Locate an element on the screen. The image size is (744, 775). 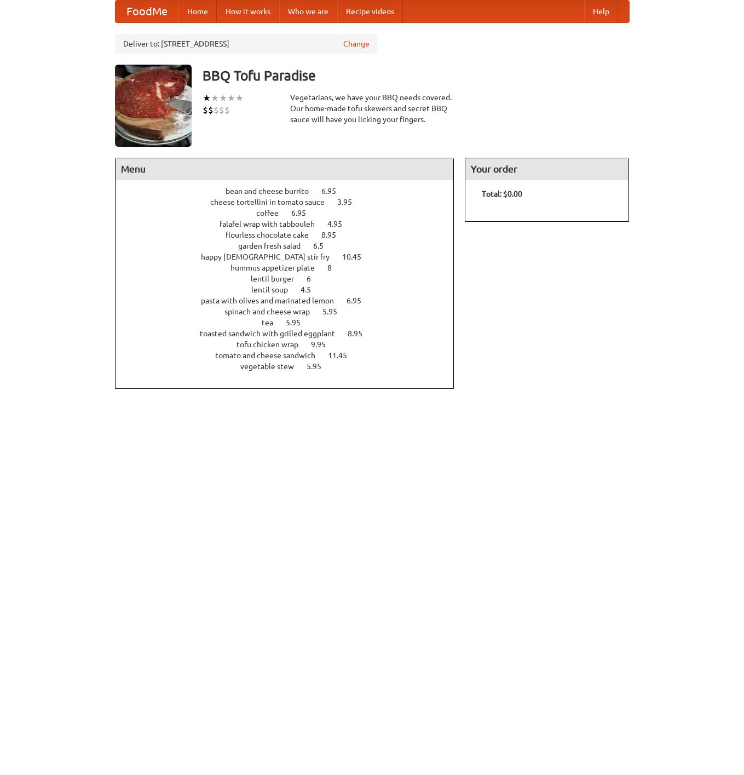
span: flourless chocolate cake is located at coordinates (273, 235).